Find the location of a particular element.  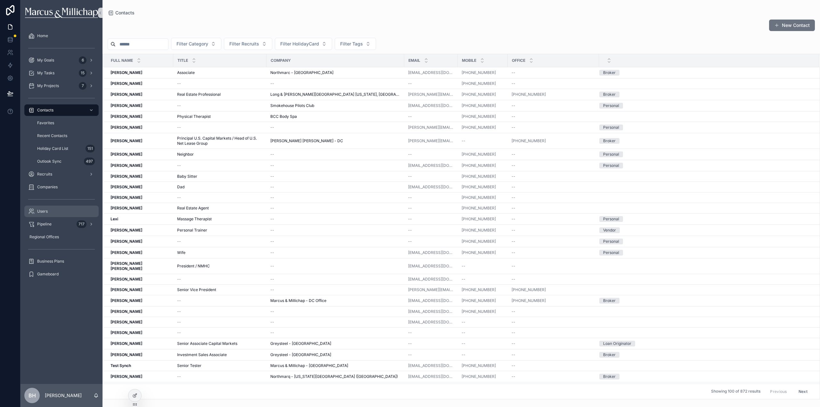

div: 15 is located at coordinates (83, 73).